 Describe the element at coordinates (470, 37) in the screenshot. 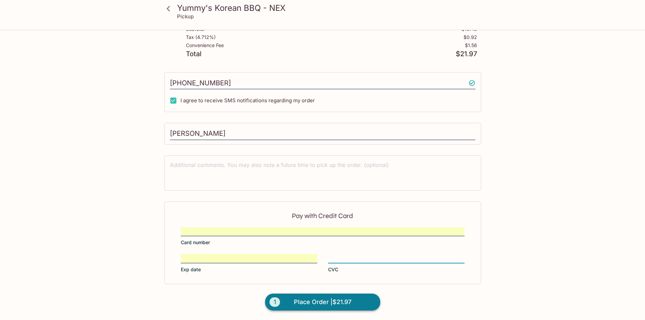

I see `p: $0.92` at that location.